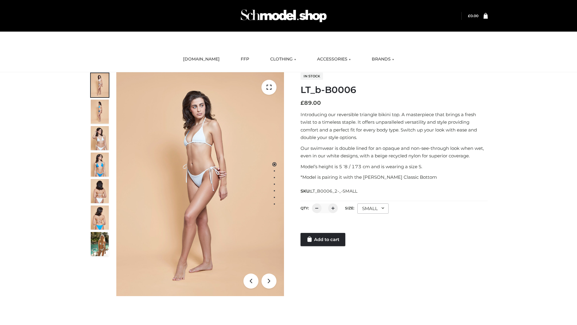  I want to click on a: BRANDS, so click(383, 59).